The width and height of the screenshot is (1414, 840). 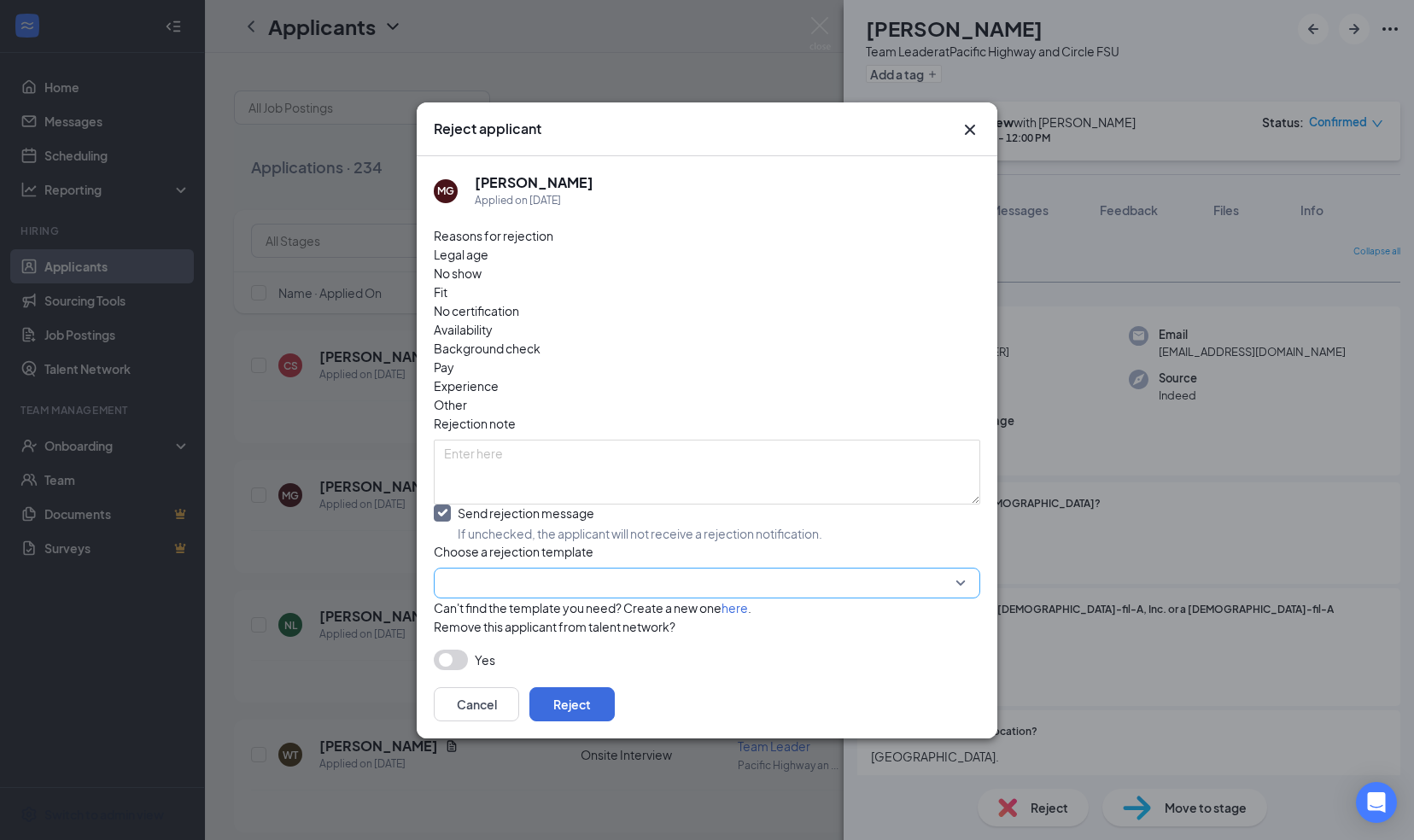 I want to click on span: Other, so click(x=450, y=404).